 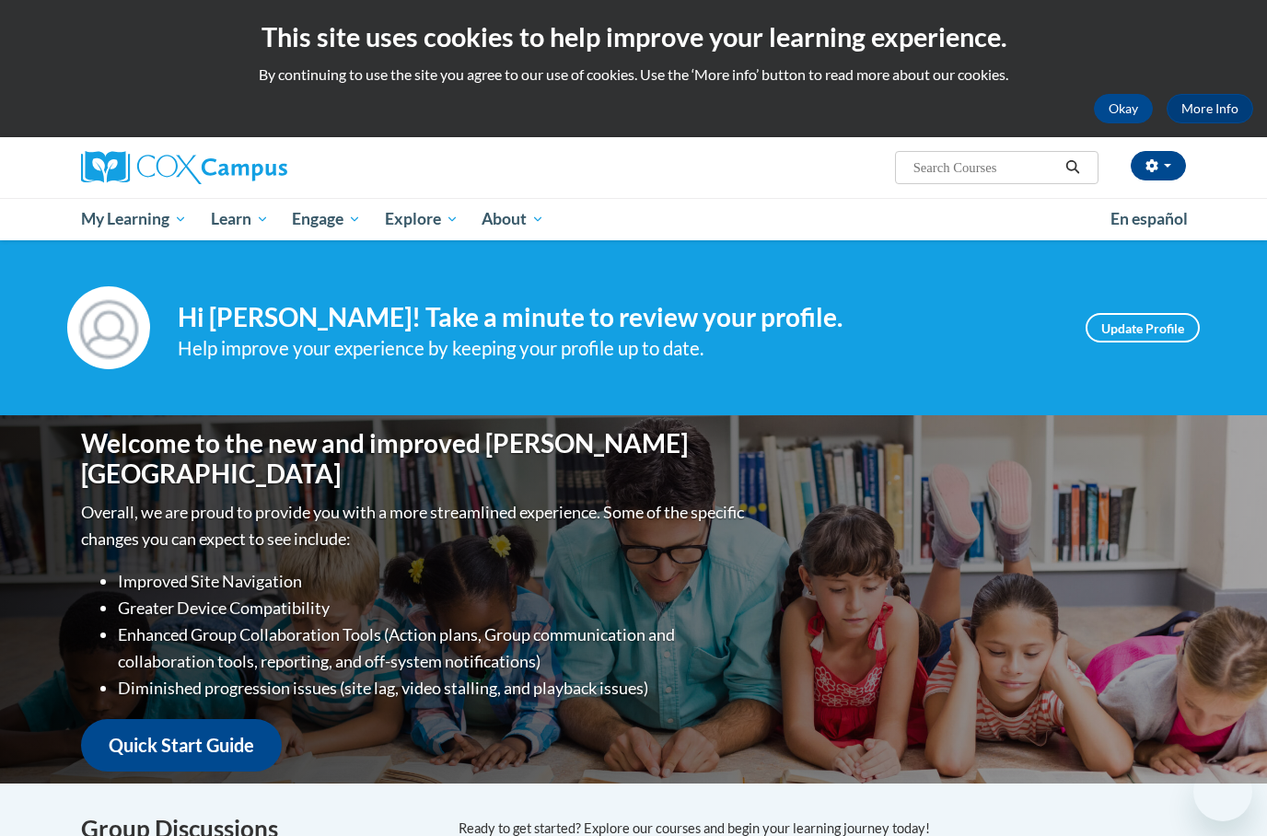 I want to click on a: About, so click(x=514, y=219).